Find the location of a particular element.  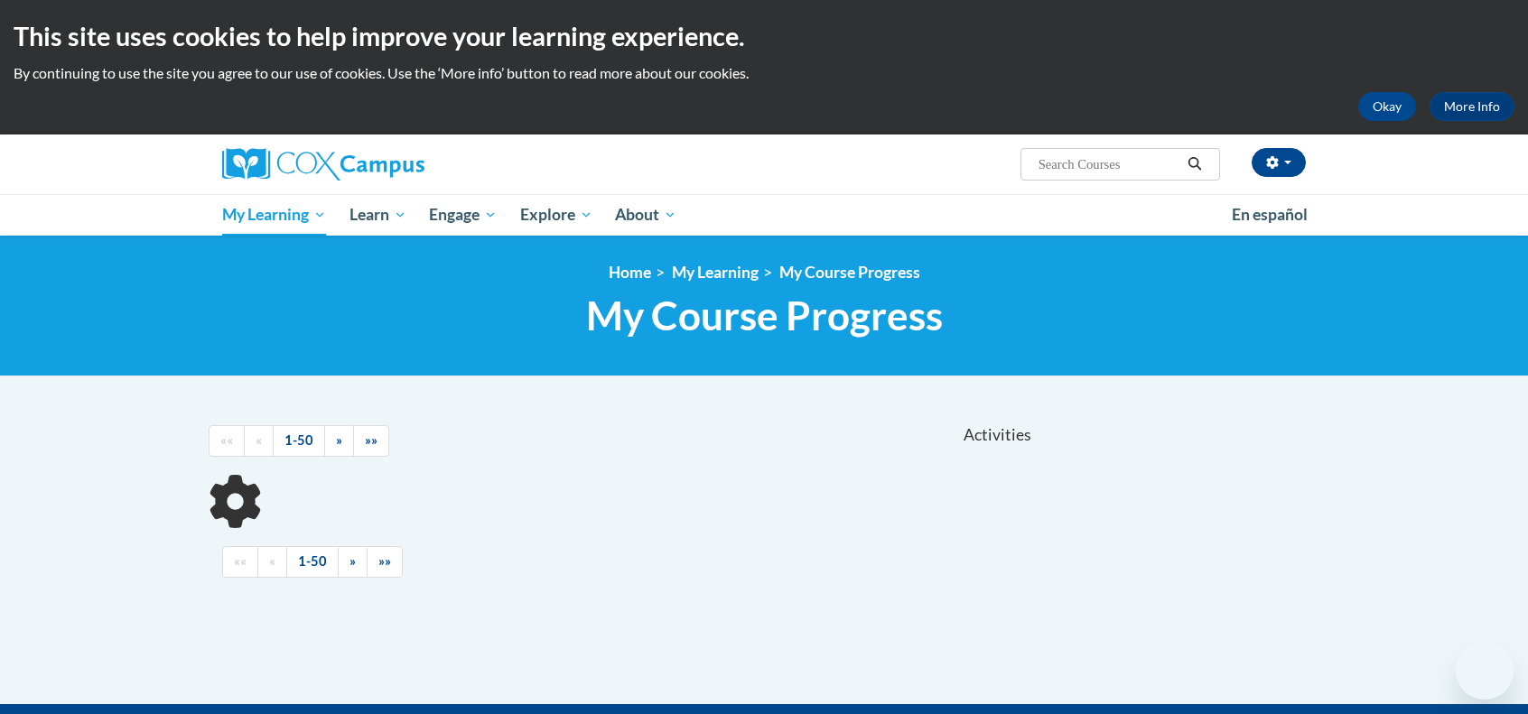

span: En español is located at coordinates (1270, 214).